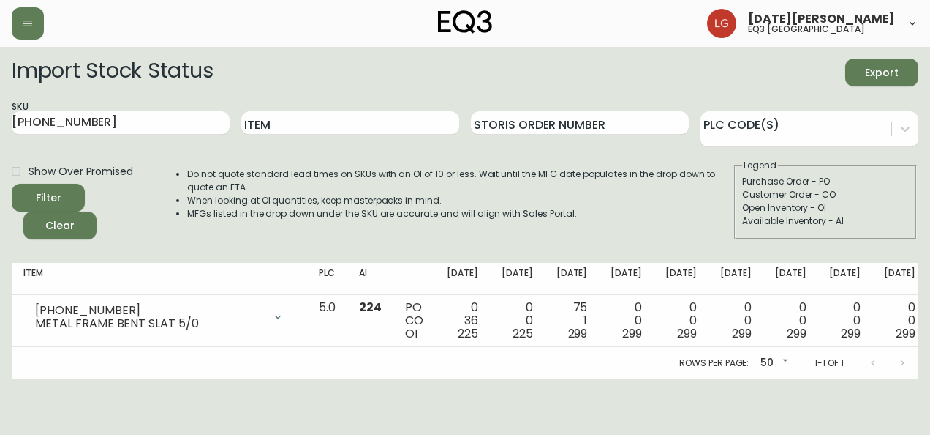 The width and height of the screenshot is (930, 435). I want to click on div: 50, so click(773, 363).